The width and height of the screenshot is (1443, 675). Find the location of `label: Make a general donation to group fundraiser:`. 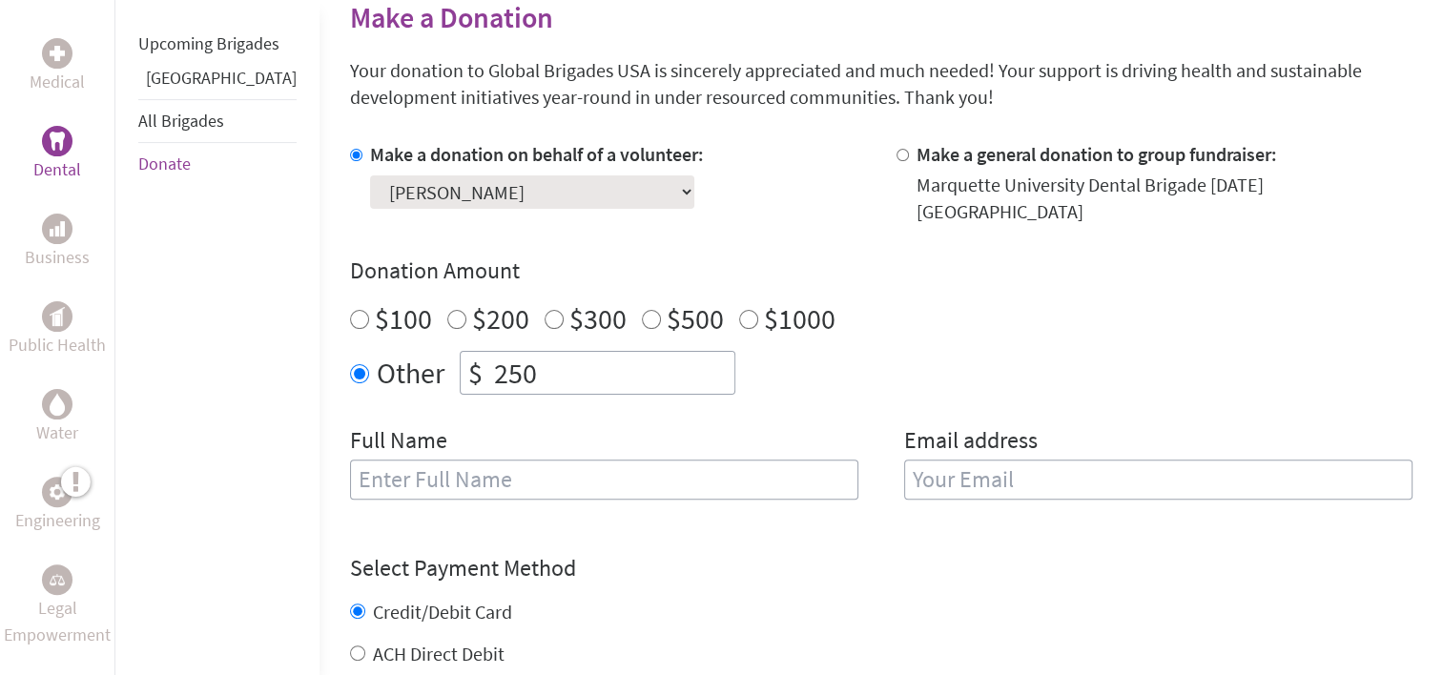

label: Make a general donation to group fundraiser: is located at coordinates (1097, 154).